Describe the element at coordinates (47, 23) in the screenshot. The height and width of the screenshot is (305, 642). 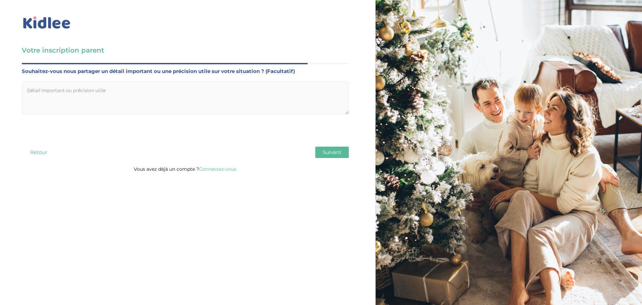
I see `img: logo_kidlee_bleu` at that location.